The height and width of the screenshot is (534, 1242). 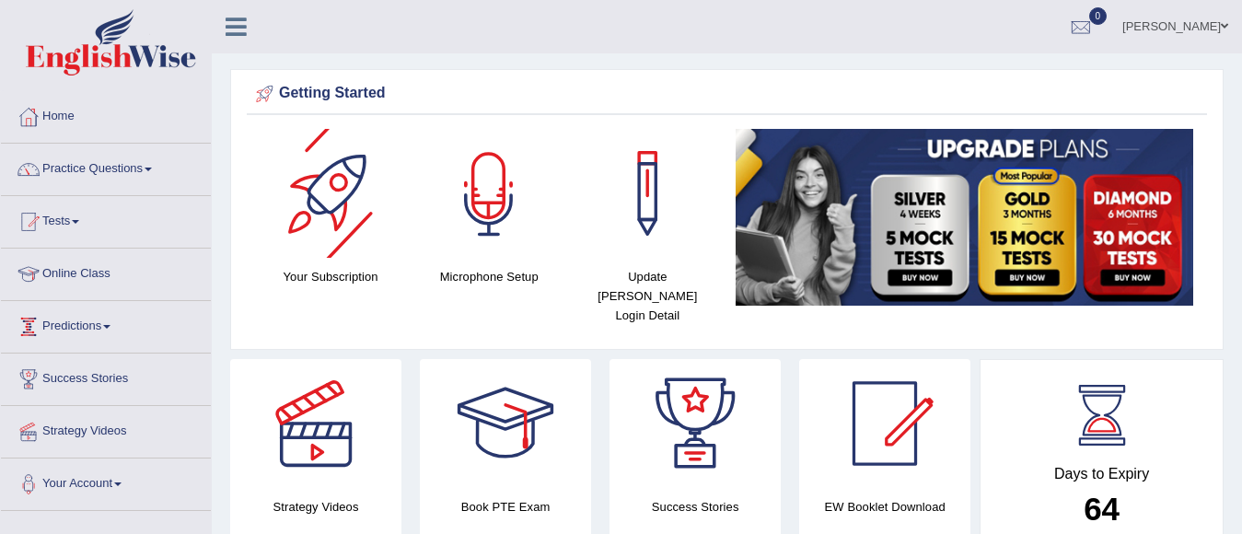 What do you see at coordinates (727, 94) in the screenshot?
I see `div: Getting Started` at bounding box center [727, 94].